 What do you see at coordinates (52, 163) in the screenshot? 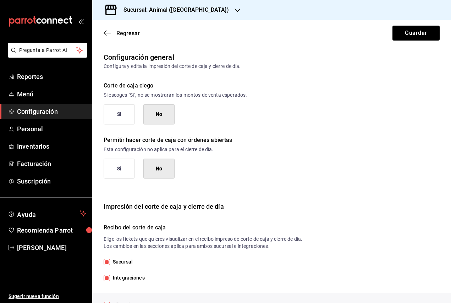
I see `span: Facturación` at bounding box center [52, 163].